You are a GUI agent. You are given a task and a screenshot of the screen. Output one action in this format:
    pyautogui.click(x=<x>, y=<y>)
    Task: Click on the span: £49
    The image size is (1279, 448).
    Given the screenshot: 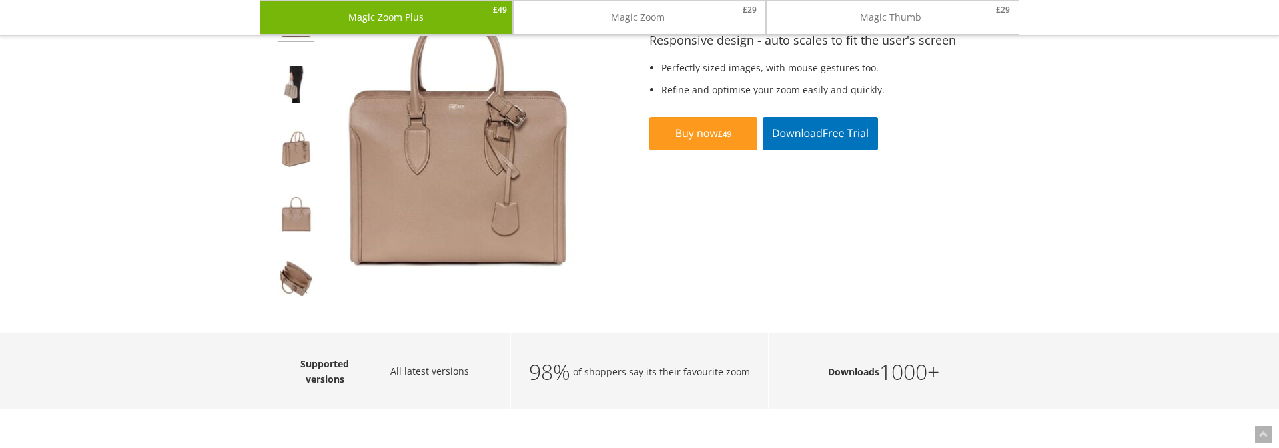 What is the action you would take?
    pyautogui.click(x=500, y=10)
    